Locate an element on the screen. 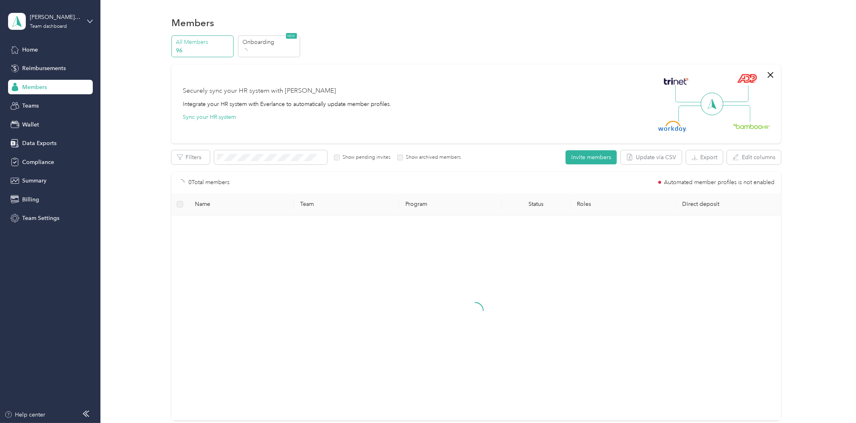 The image size is (856, 423). label: Show pending invites is located at coordinates (365, 158).